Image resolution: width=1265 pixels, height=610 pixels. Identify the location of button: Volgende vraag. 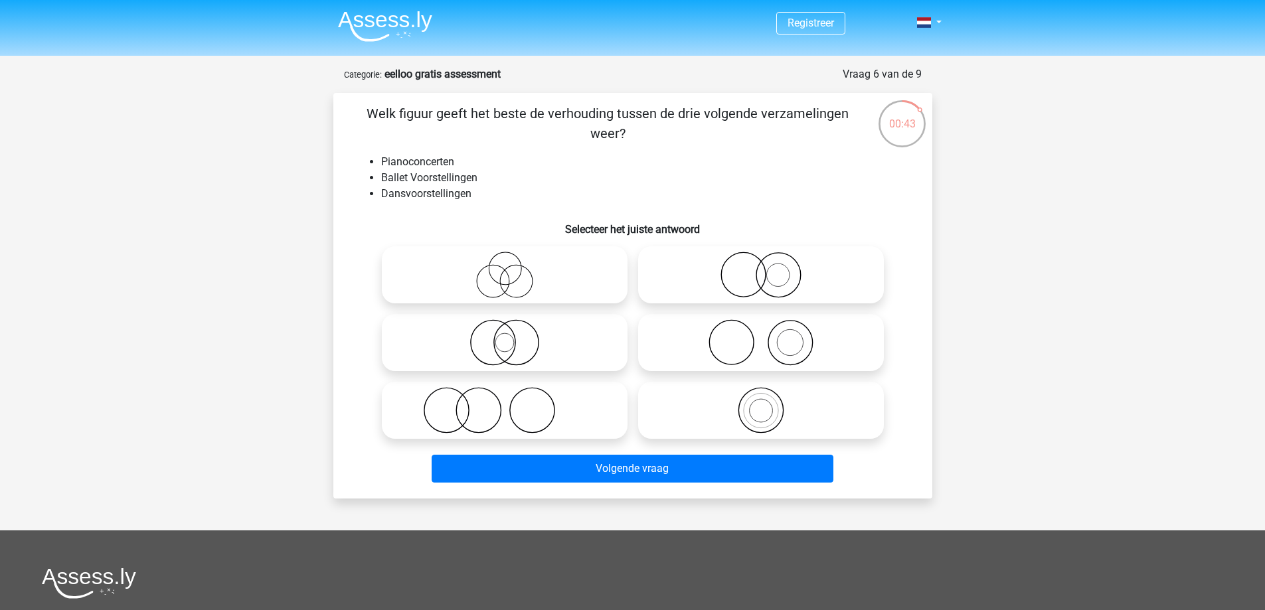
(632, 469).